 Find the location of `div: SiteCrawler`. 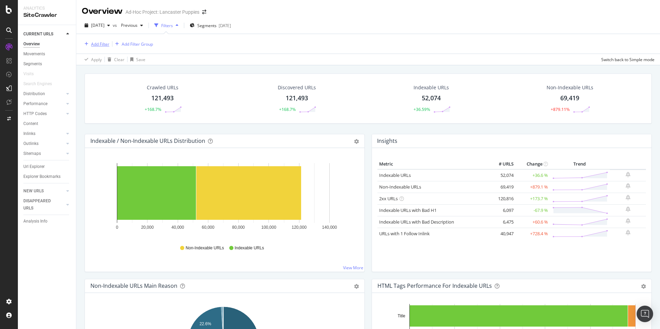

div: SiteCrawler is located at coordinates (47, 15).